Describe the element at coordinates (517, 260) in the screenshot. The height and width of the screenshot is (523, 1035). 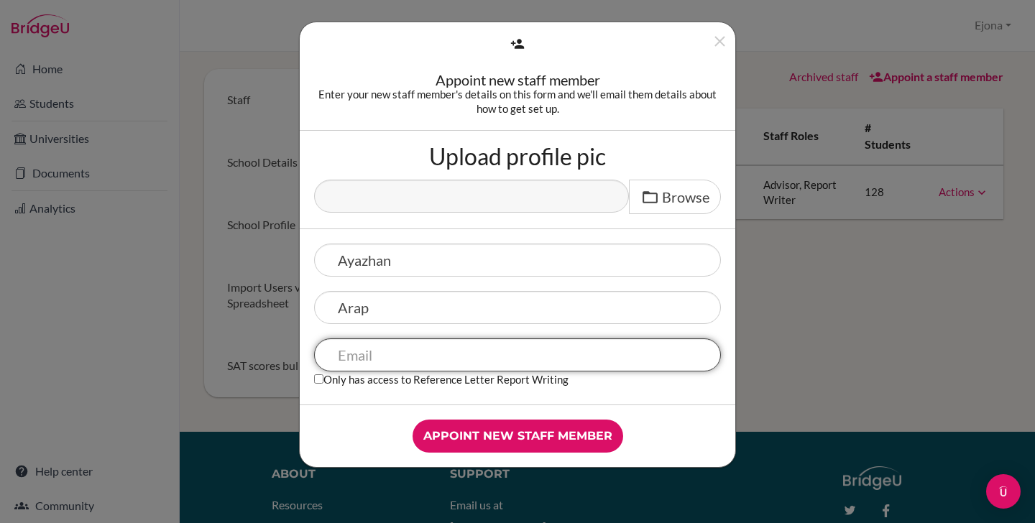
I see `input: First name` at that location.